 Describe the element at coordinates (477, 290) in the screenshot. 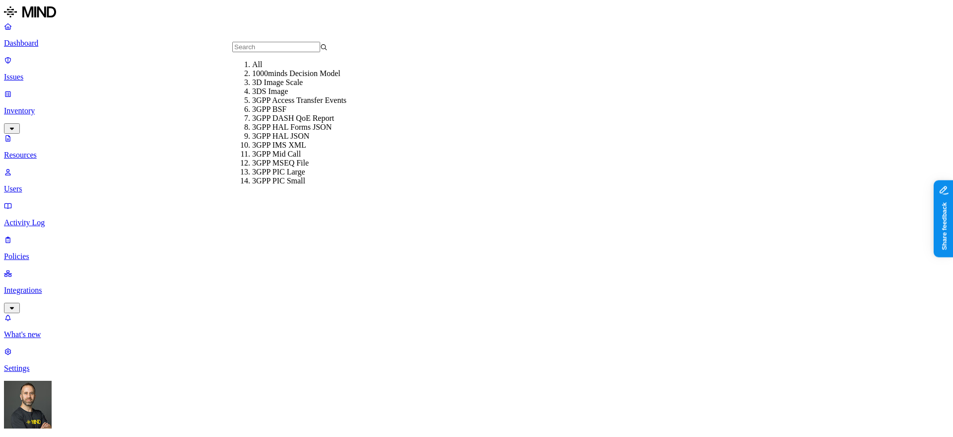

I see `a: Integrations` at that location.